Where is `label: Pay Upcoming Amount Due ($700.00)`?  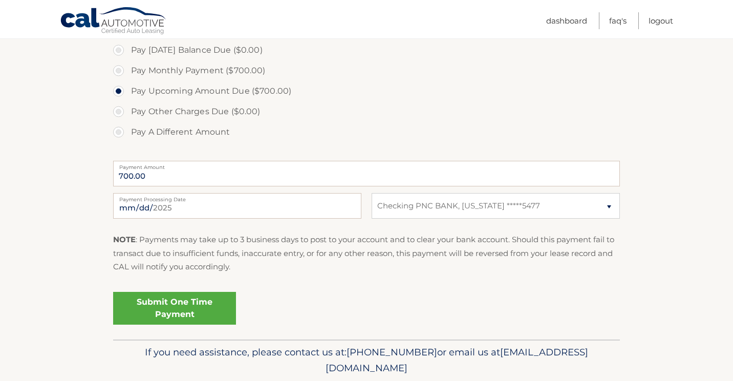 label: Pay Upcoming Amount Due ($700.00) is located at coordinates (367, 91).